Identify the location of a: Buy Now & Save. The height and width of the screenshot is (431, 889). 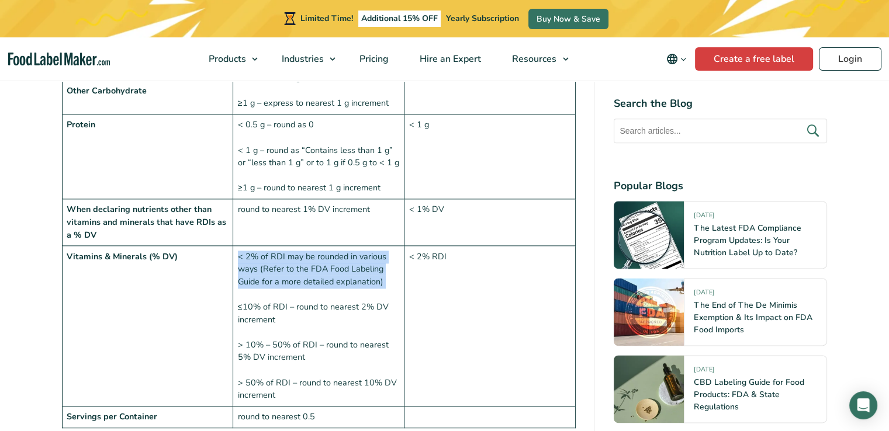
(568, 19).